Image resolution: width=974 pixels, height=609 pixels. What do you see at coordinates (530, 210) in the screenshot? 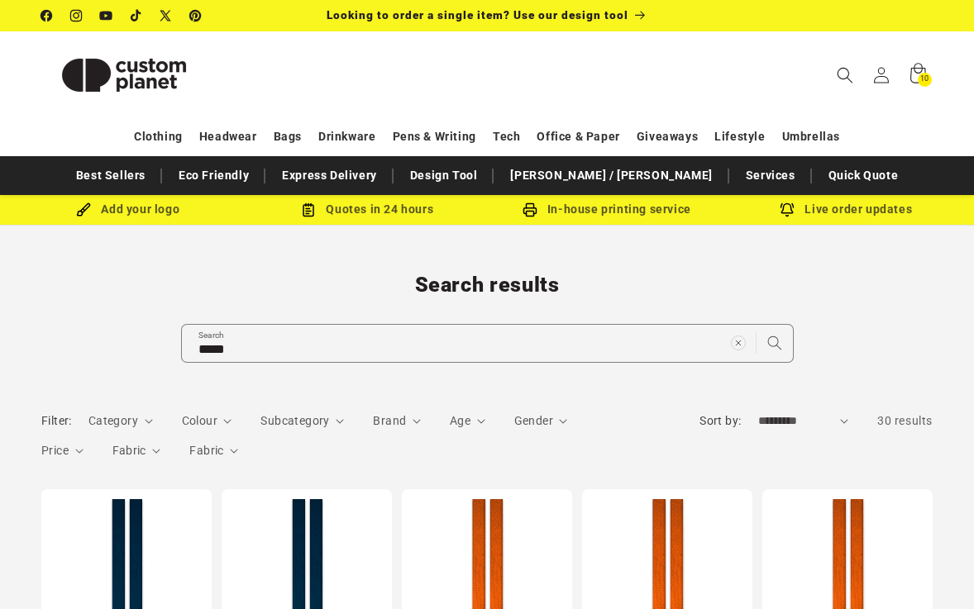
I see `img: In-house printing` at bounding box center [530, 210].